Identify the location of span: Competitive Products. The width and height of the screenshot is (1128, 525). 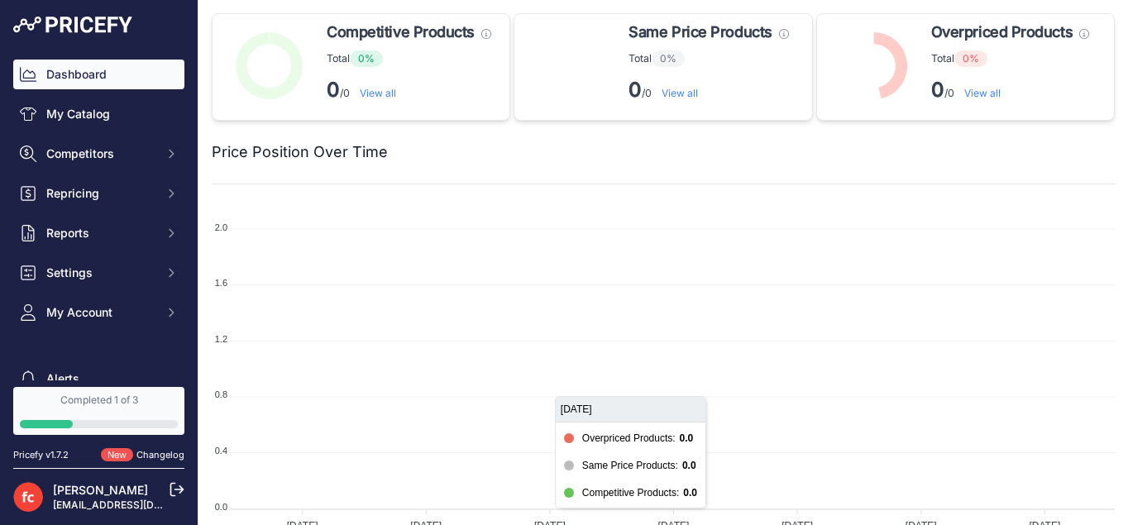
(400, 32).